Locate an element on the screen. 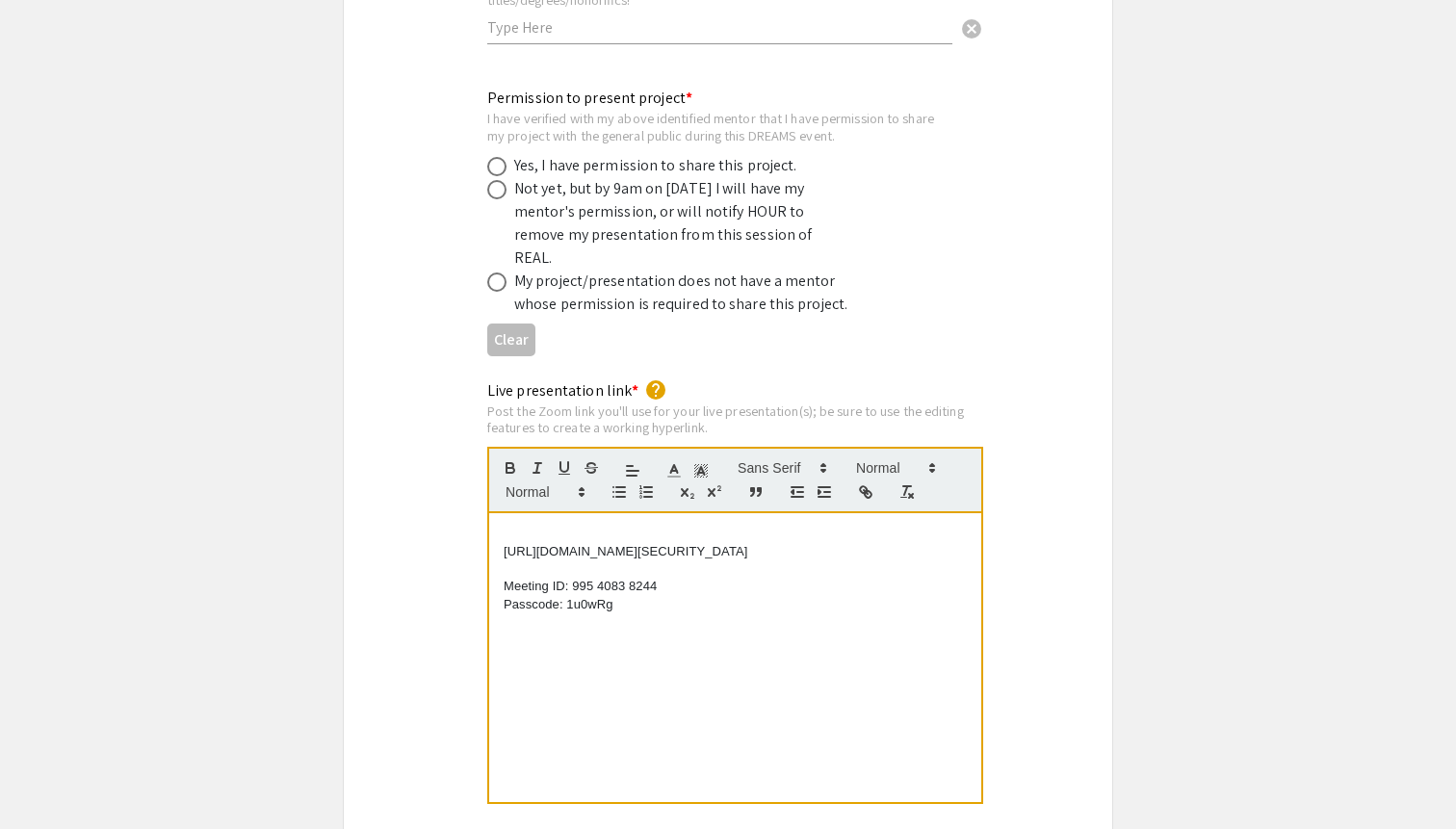  mat-label: Live presentation link is located at coordinates (563, 390).